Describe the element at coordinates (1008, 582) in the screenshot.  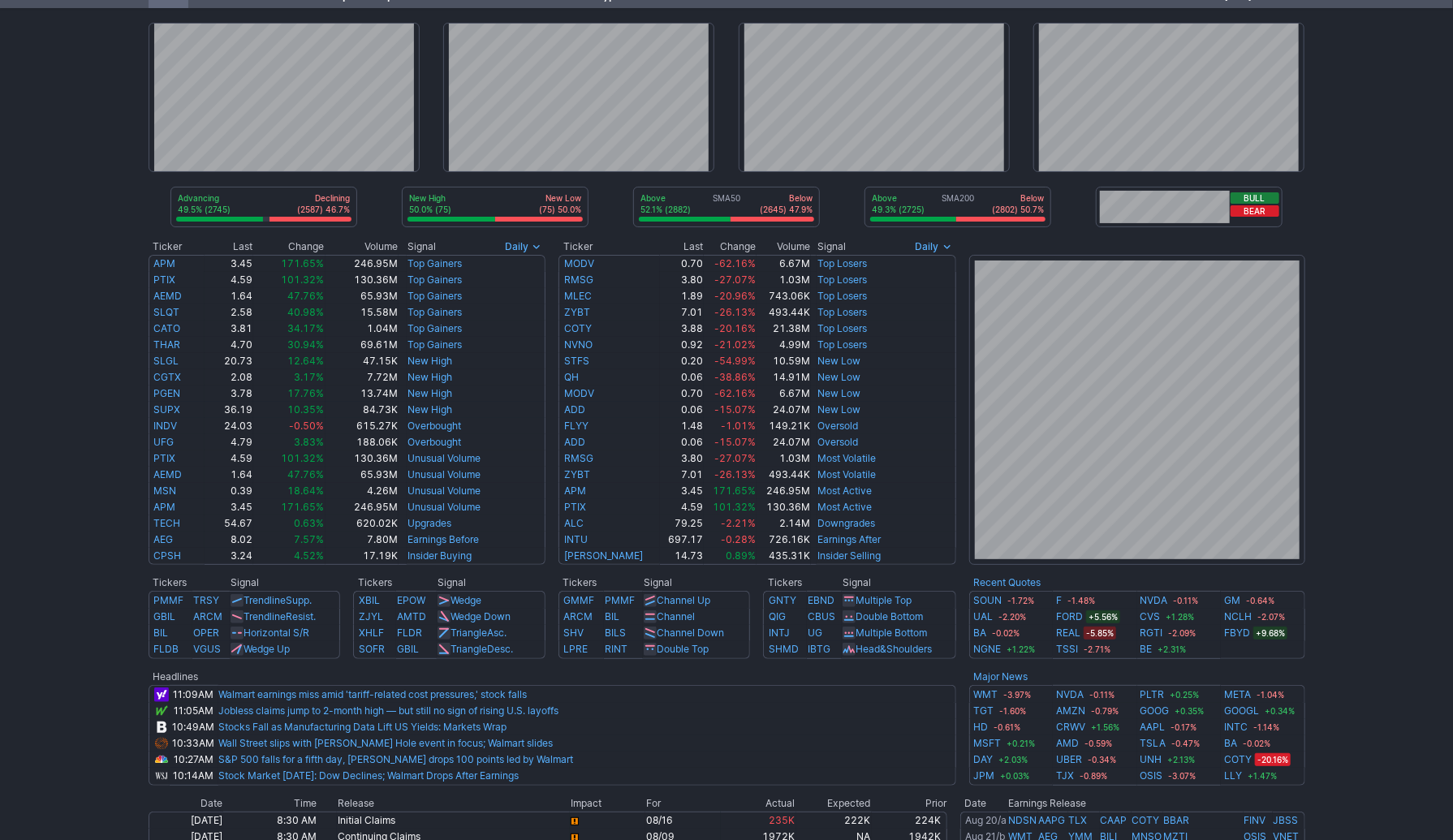
I see `a: Recent Quotes` at that location.